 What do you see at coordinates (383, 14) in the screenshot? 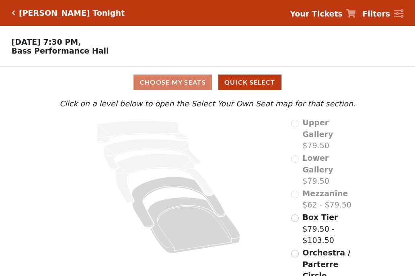
I see `a: Filters` at bounding box center [383, 14].